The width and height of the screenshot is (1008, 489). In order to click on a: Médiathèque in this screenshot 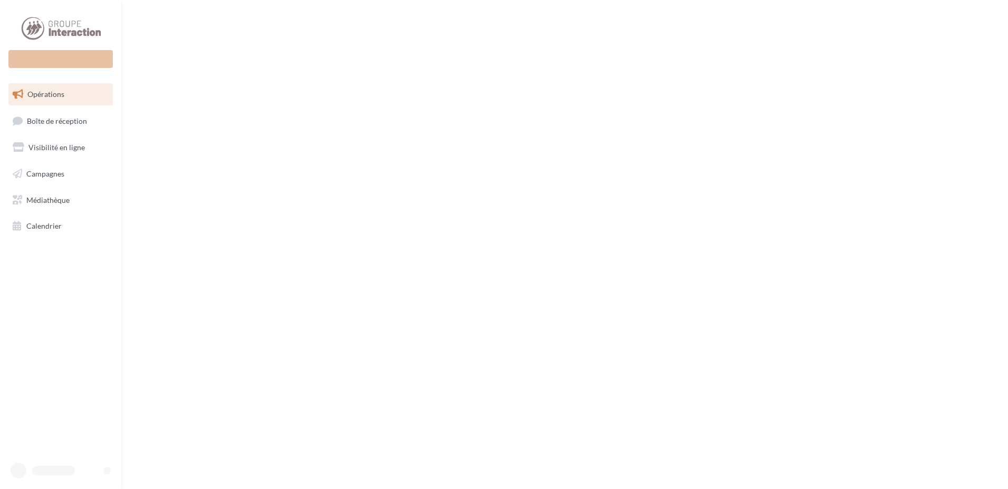, I will do `click(61, 200)`.